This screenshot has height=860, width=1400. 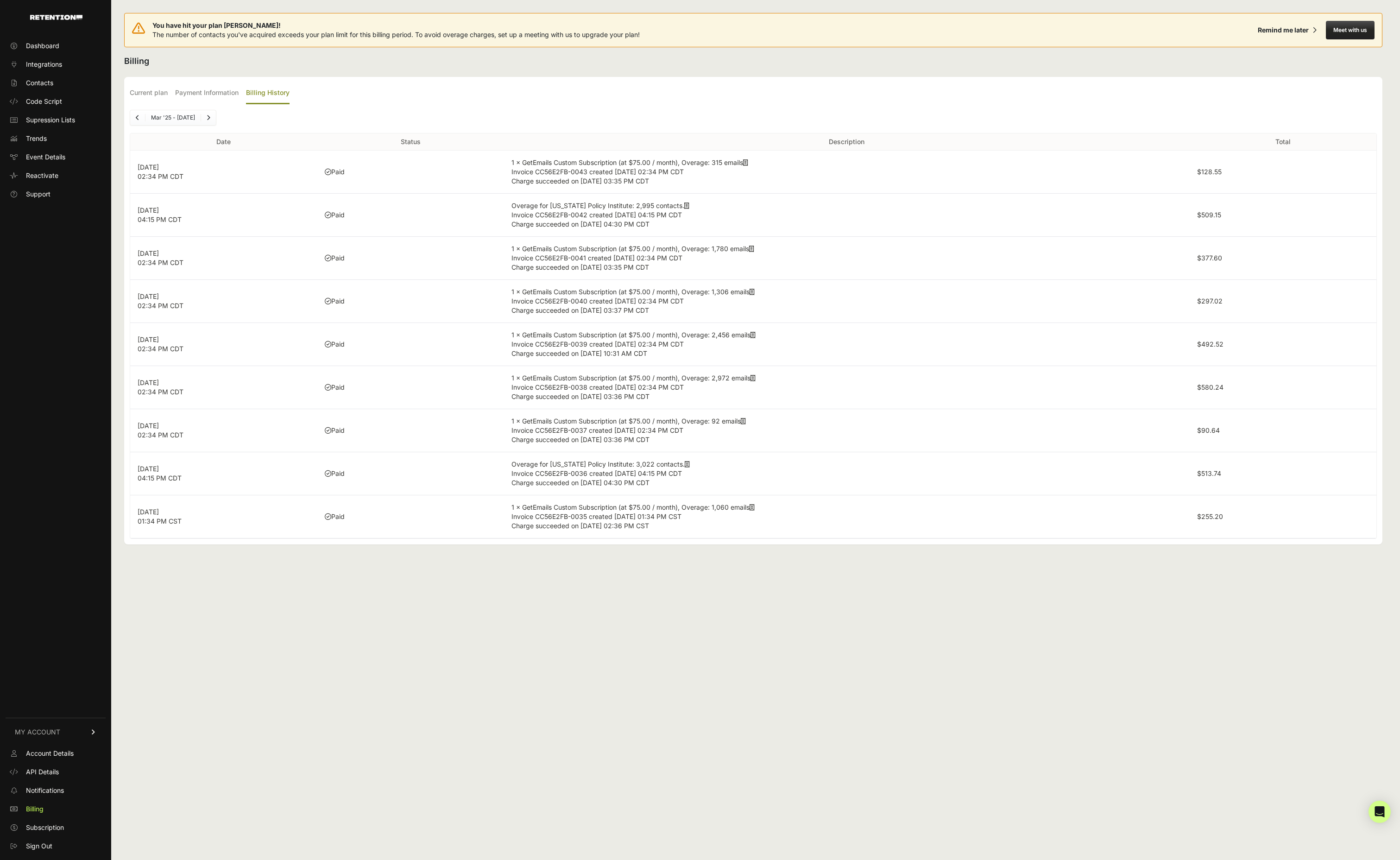 I want to click on a: Support, so click(x=55, y=194).